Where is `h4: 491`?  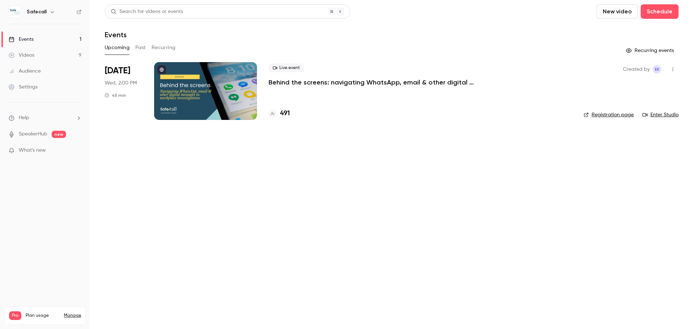
h4: 491 is located at coordinates (285, 113).